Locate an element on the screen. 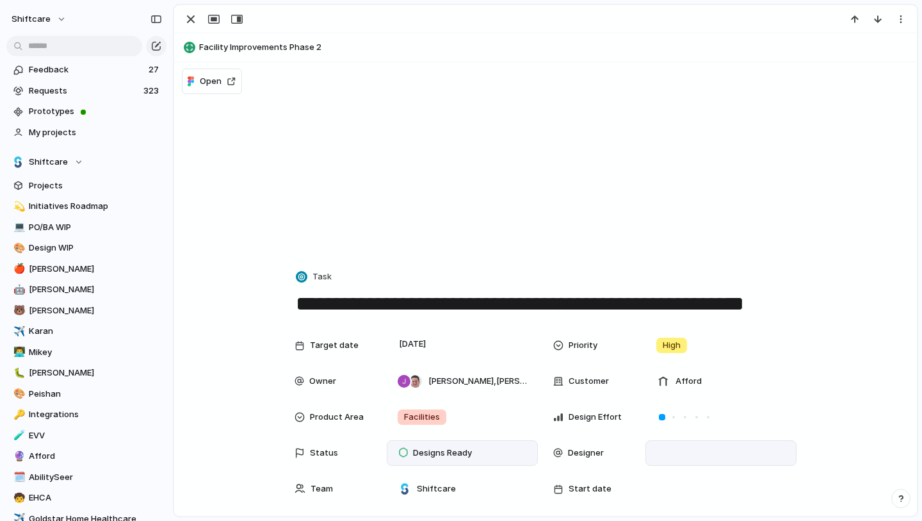  span: Requests is located at coordinates (84, 91).